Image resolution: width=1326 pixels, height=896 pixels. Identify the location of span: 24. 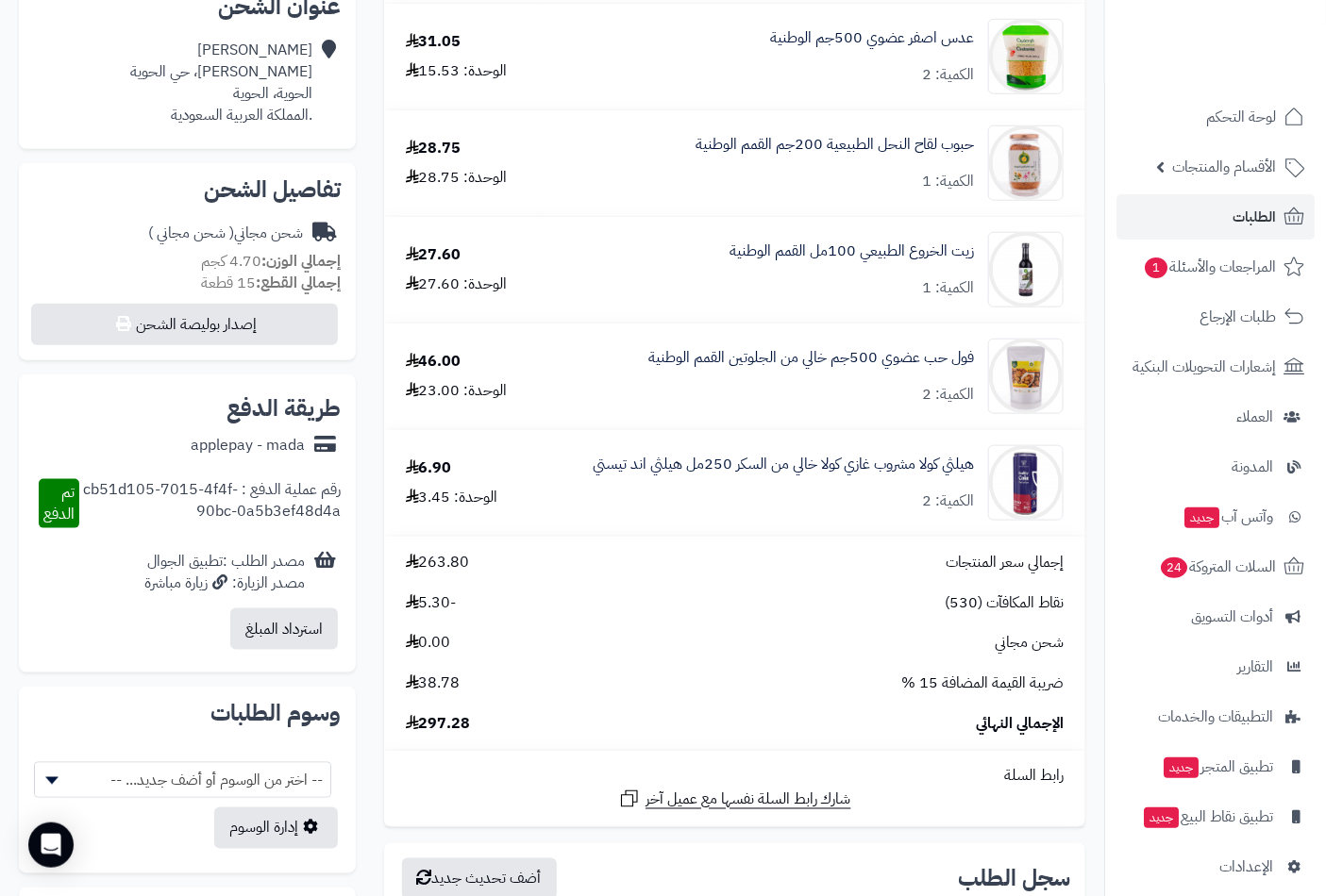
(1174, 568).